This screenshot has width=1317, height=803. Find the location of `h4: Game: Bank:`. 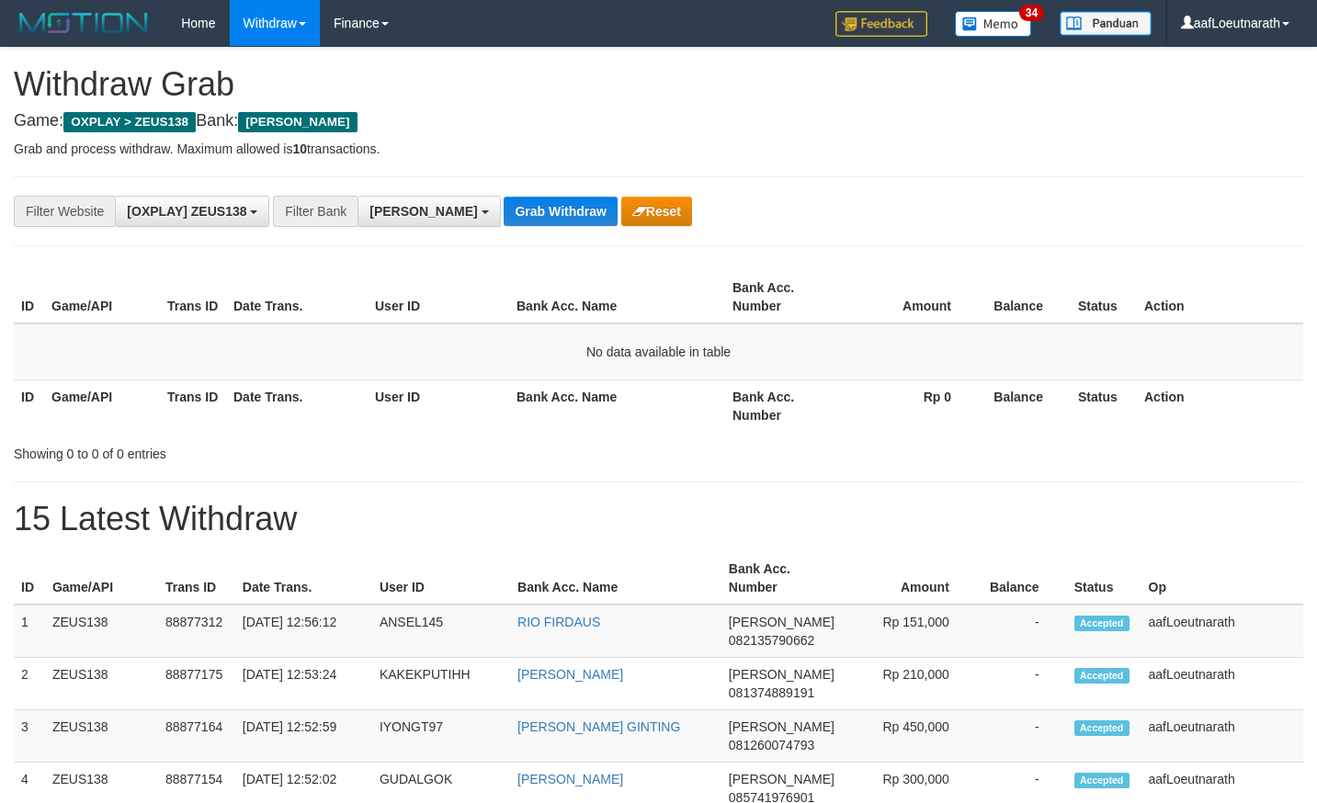

h4: Game: Bank: is located at coordinates (658, 121).